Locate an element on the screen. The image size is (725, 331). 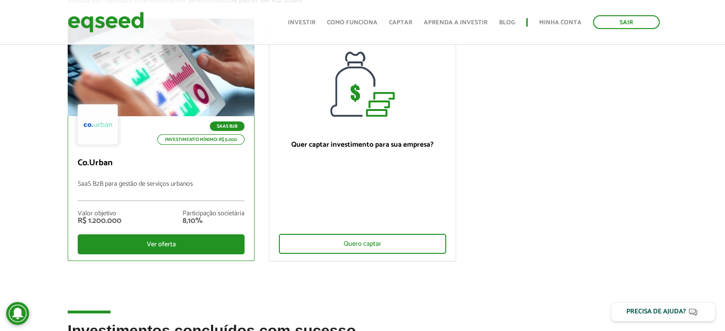
p: SaaS B2B is located at coordinates (227, 126).